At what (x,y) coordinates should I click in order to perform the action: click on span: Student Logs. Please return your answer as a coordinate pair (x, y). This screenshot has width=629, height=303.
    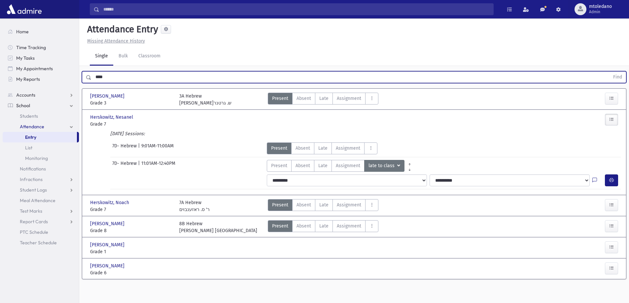
    Looking at the image, I should click on (33, 190).